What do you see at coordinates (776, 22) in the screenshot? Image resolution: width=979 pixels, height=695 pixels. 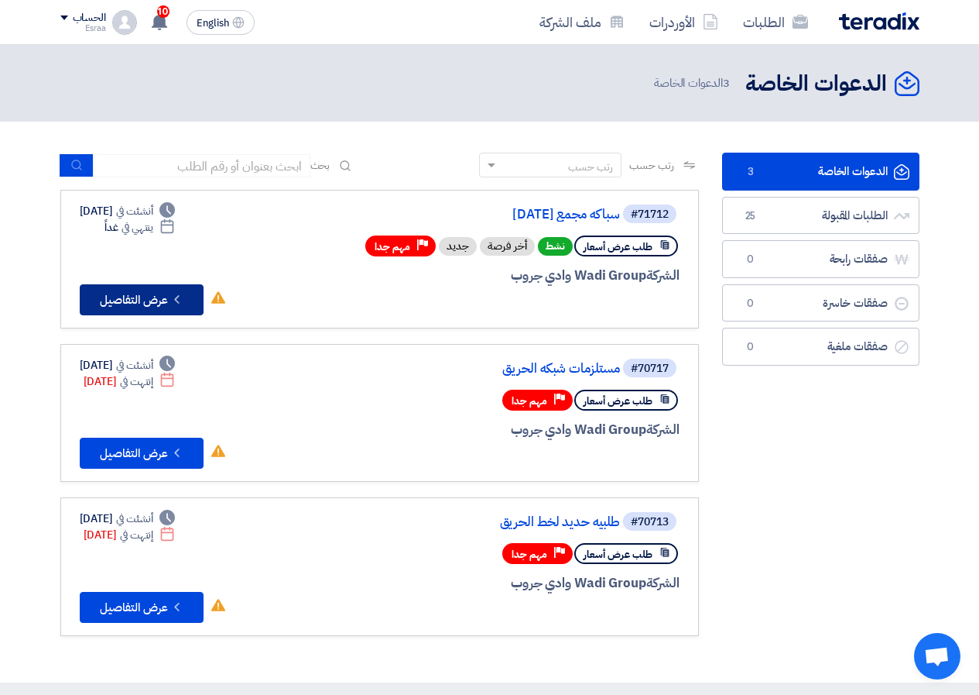 I see `a: الطلبات` at bounding box center [776, 22].